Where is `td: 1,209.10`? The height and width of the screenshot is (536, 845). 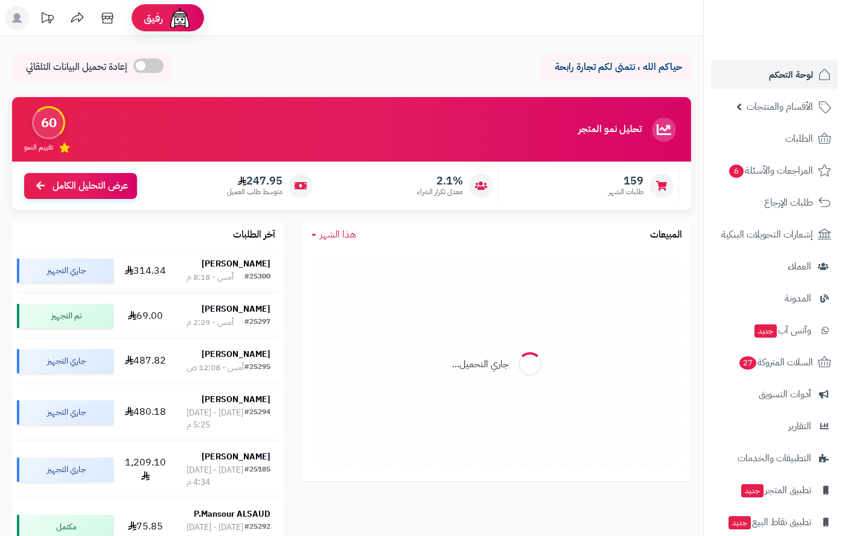 td: 1,209.10 is located at coordinates (145, 470).